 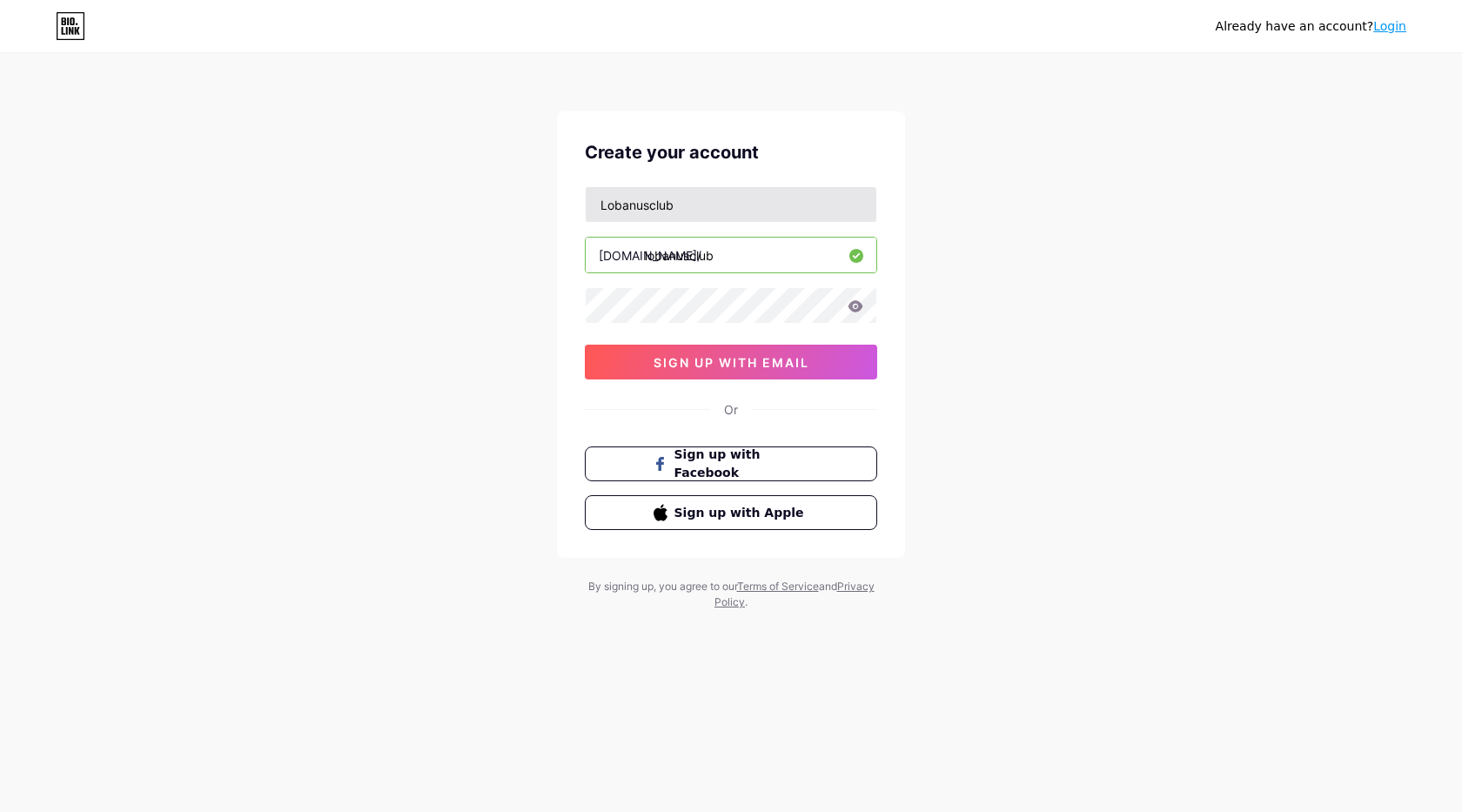 What do you see at coordinates (731, 464) in the screenshot?
I see `button: Sign up with Facebook` at bounding box center [731, 464].